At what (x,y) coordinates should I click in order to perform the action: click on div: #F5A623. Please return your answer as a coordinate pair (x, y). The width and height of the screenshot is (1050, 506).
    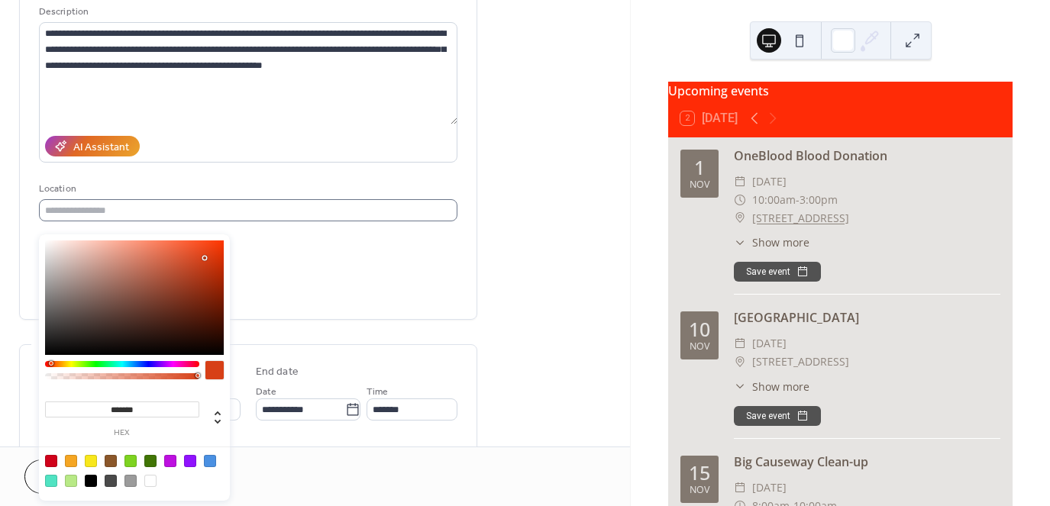
    Looking at the image, I should click on (71, 461).